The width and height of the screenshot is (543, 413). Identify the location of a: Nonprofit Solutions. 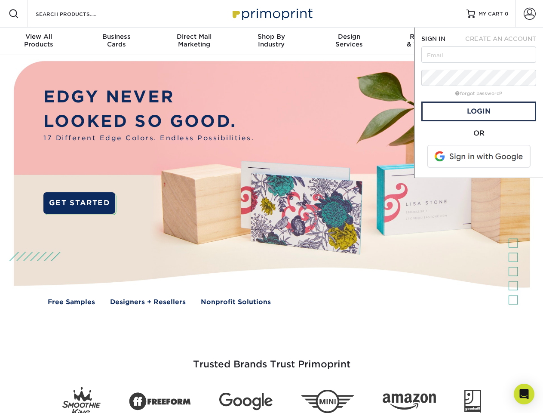
(236, 302).